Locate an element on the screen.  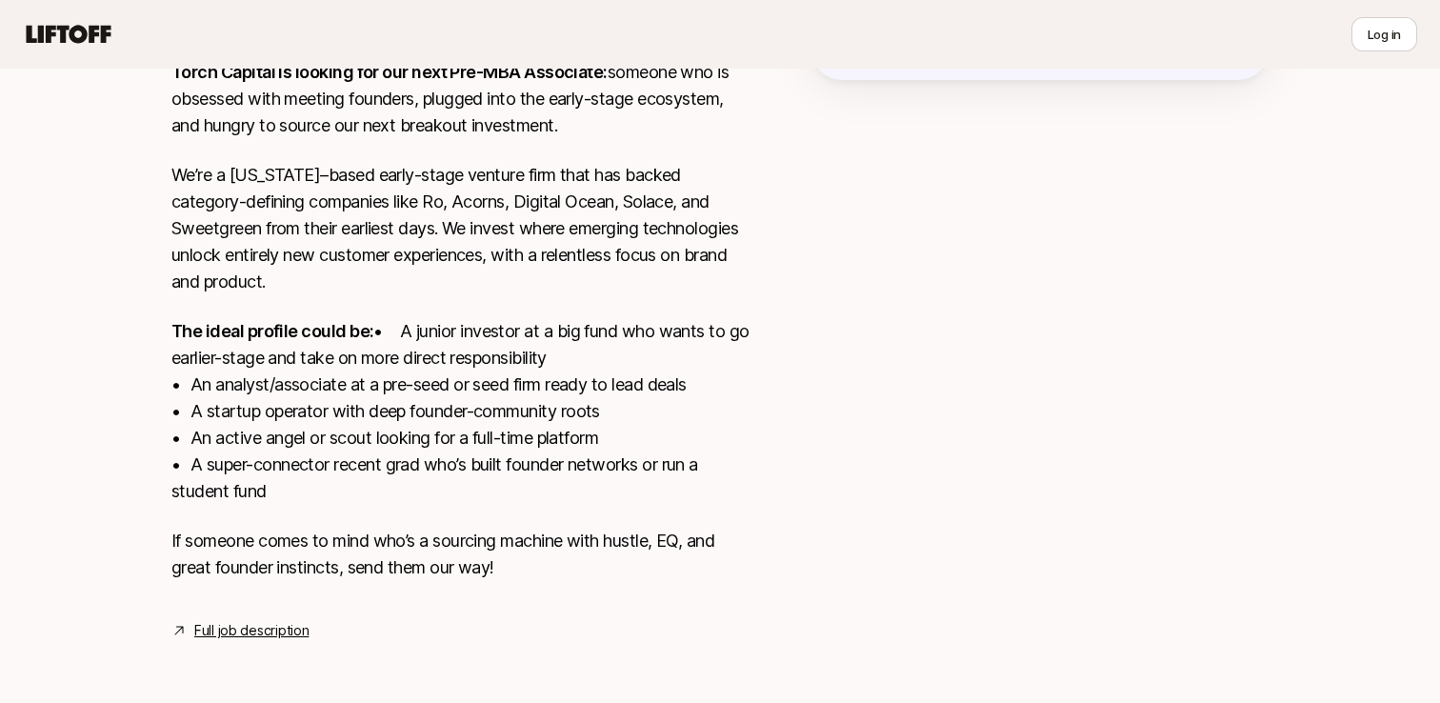
a: Full job description is located at coordinates (251, 631).